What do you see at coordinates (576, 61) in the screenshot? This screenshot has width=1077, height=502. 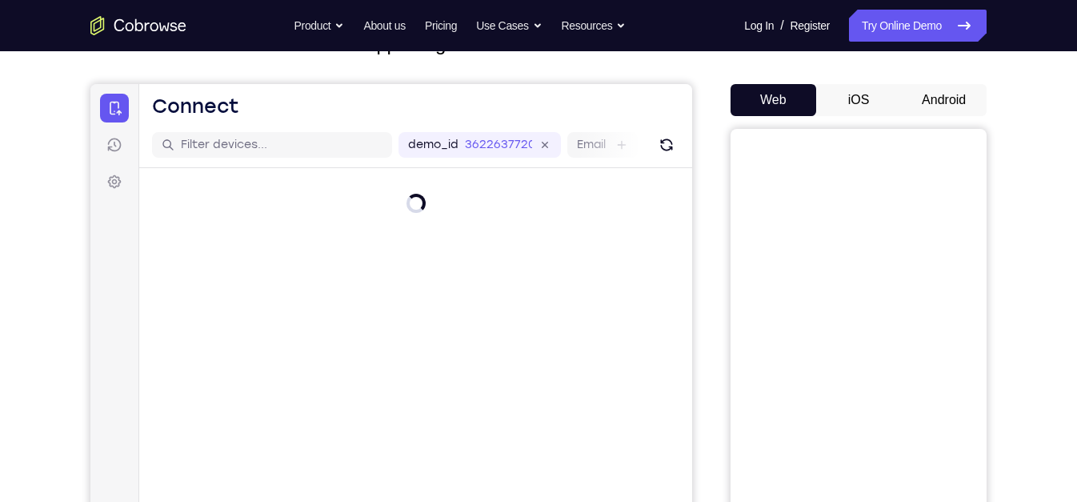 I see `button: Refresh` at bounding box center [576, 61].